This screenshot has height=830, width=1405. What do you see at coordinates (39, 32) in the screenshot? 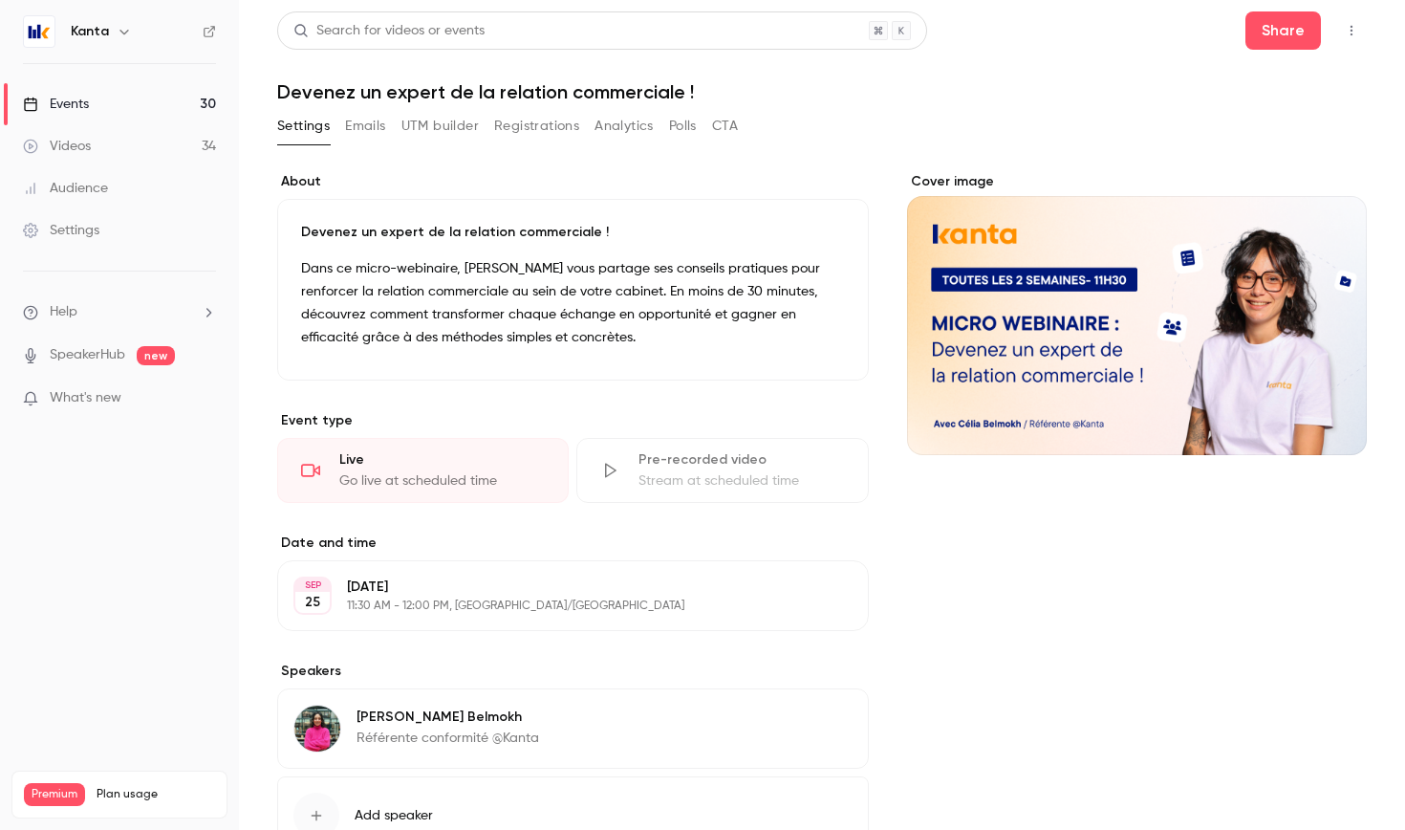
I see `img: Kanta` at bounding box center [39, 32].